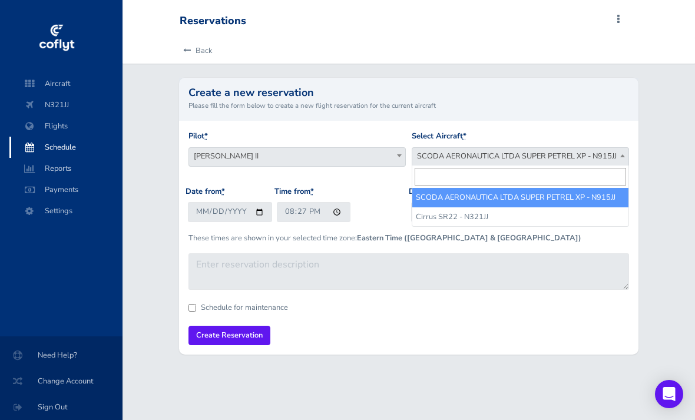 The width and height of the screenshot is (695, 420). I want to click on p: These times are shown in your selected time zone:, so click(409, 238).